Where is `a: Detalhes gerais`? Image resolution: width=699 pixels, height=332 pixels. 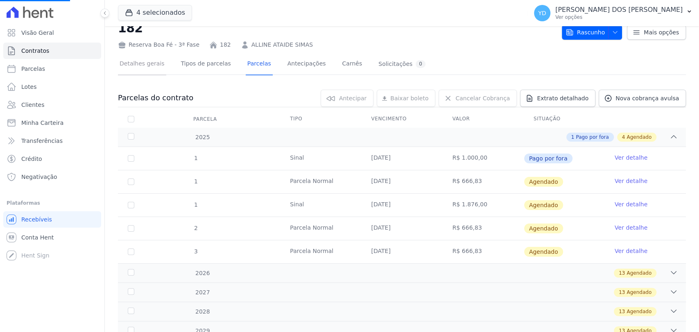
a: Detalhes gerais is located at coordinates (142, 64).